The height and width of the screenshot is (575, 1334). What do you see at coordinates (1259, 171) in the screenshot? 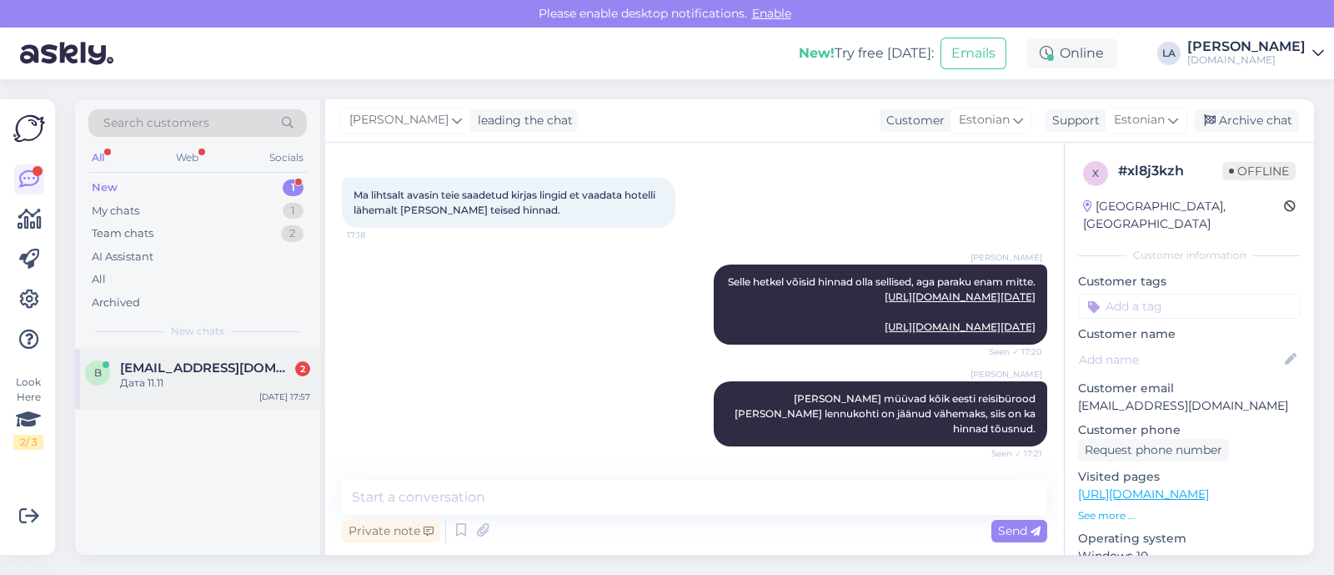
I see `span: Offline` at bounding box center [1259, 171].